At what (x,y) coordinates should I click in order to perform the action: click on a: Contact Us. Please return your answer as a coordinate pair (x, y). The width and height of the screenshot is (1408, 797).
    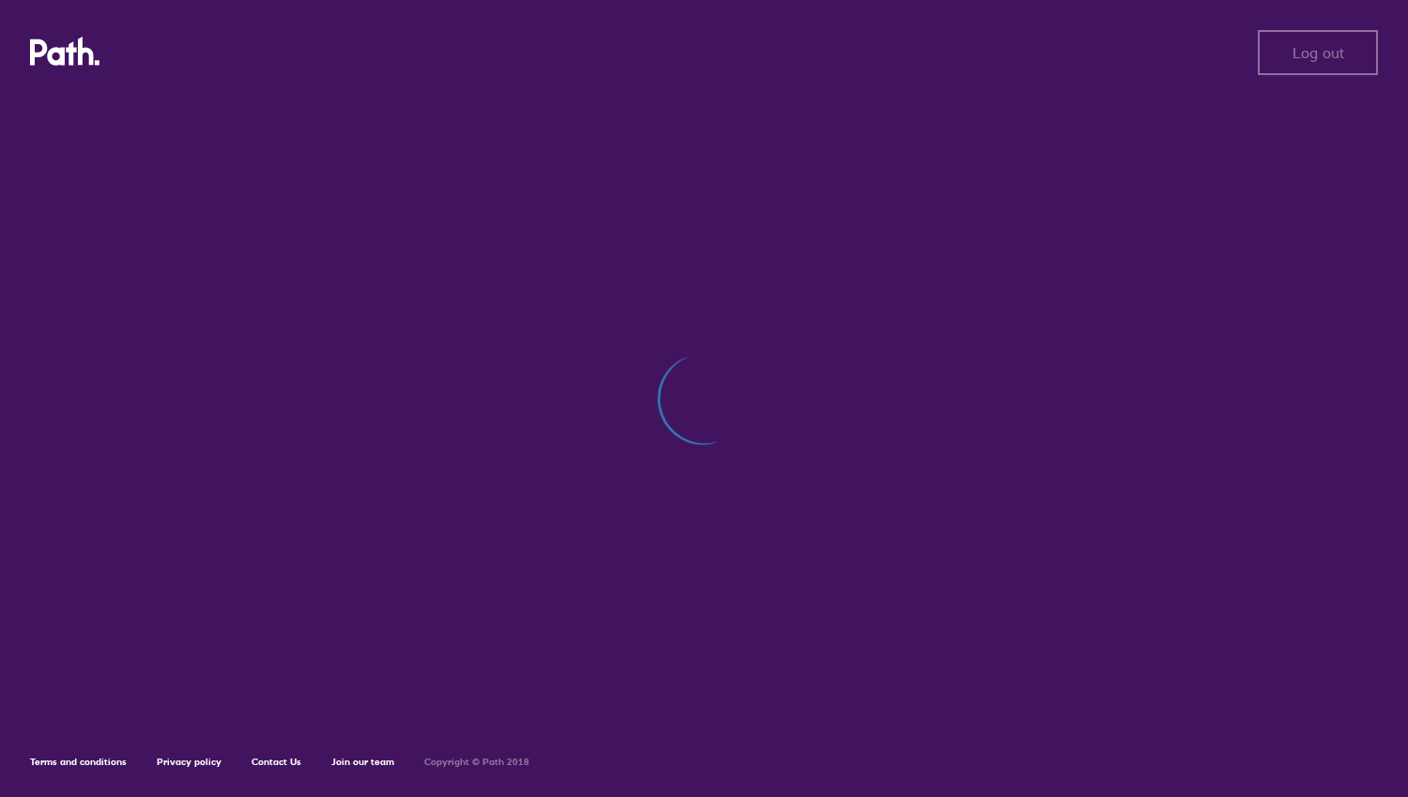
    Looking at the image, I should click on (276, 761).